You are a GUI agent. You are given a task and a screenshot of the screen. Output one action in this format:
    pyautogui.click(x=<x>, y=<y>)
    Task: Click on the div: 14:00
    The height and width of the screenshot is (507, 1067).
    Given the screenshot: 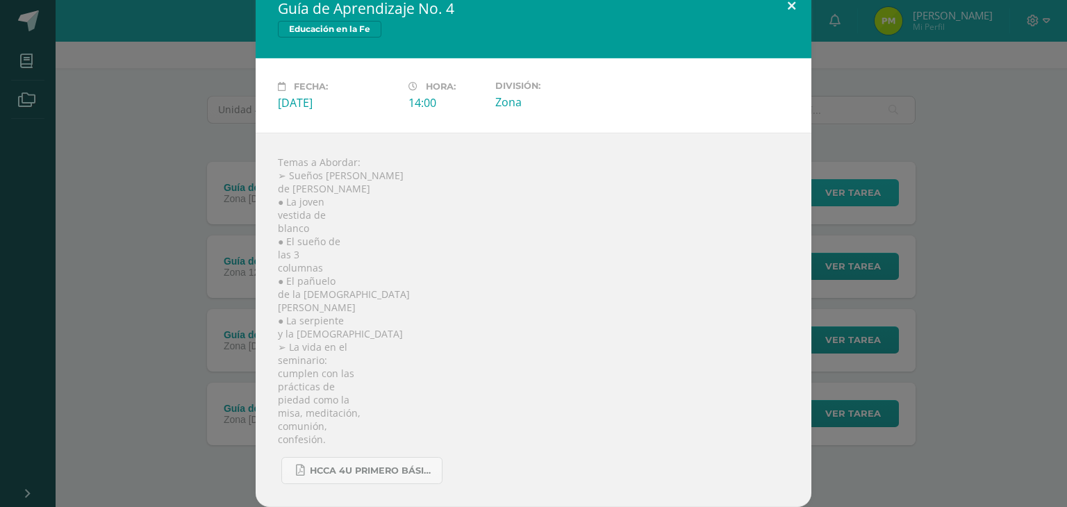 What is the action you would take?
    pyautogui.click(x=446, y=103)
    